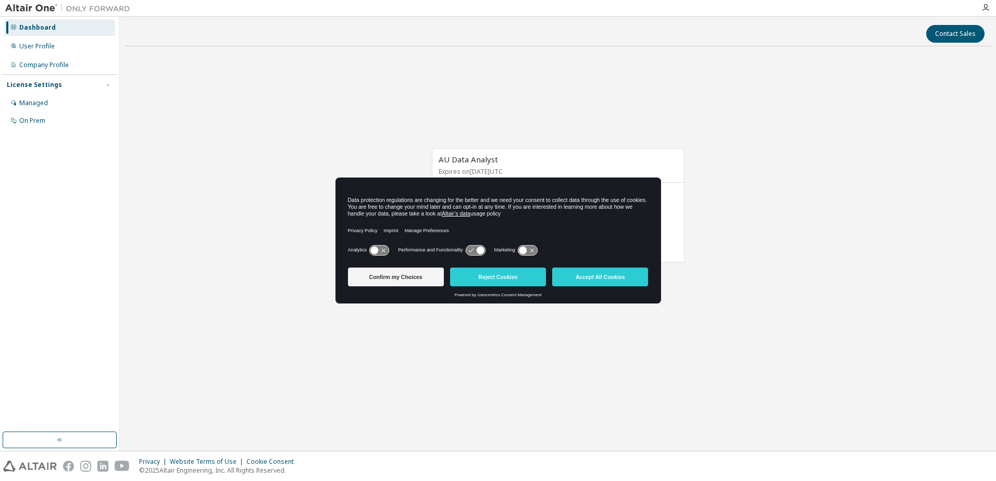  What do you see at coordinates (468, 159) in the screenshot?
I see `span: AU Data Analyst` at bounding box center [468, 159].